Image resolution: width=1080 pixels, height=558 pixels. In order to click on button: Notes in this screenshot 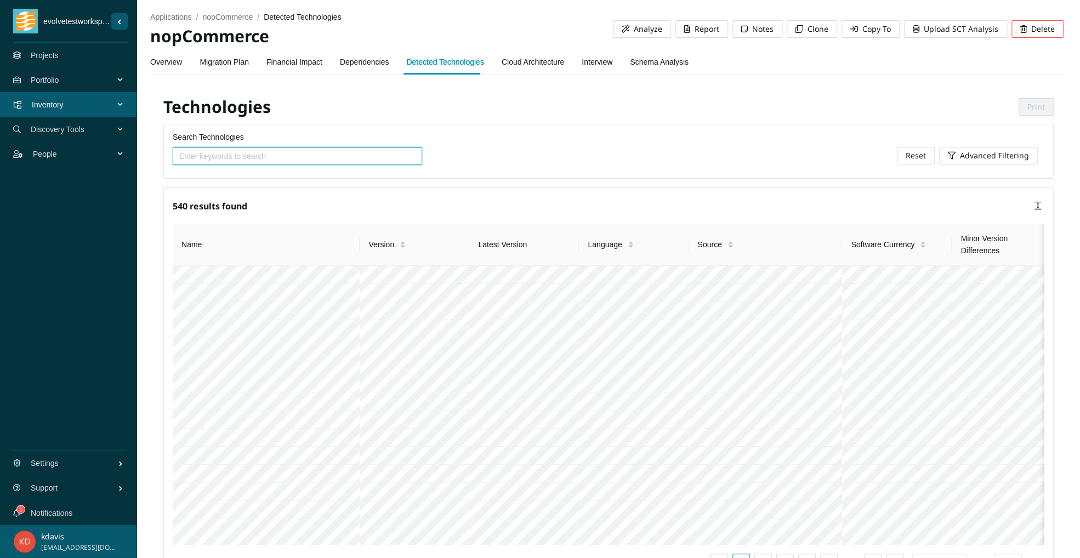, I will do `click(757, 29)`.